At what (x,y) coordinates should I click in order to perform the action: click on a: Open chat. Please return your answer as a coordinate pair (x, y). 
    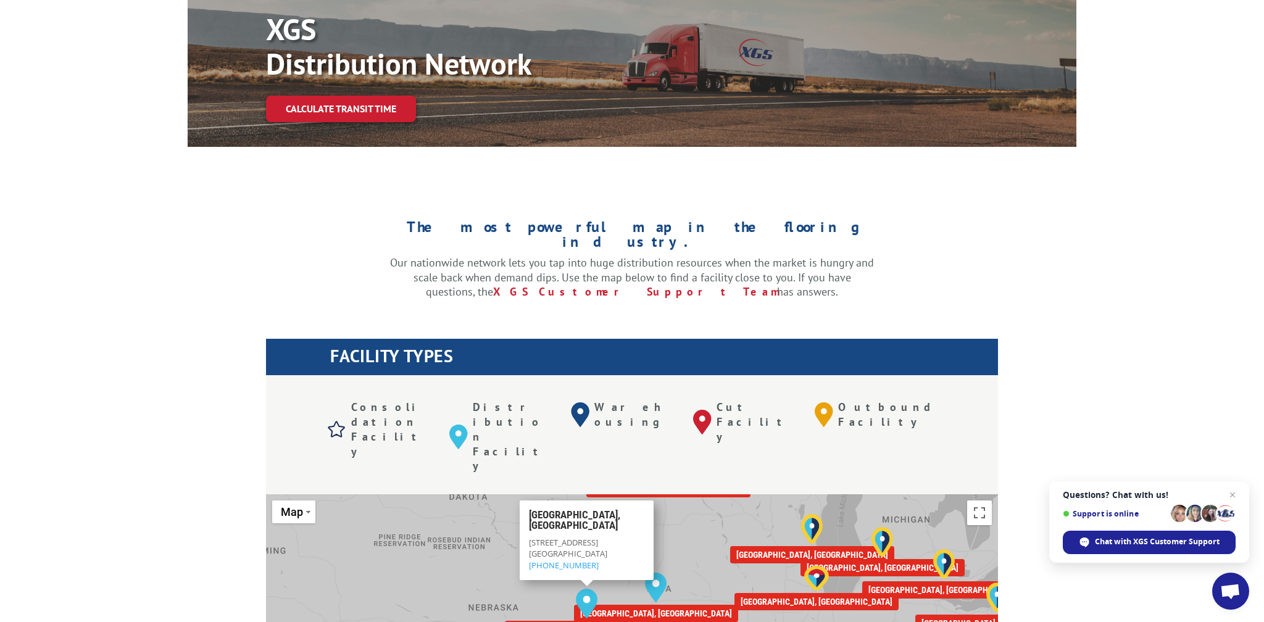
    Looking at the image, I should click on (1230, 591).